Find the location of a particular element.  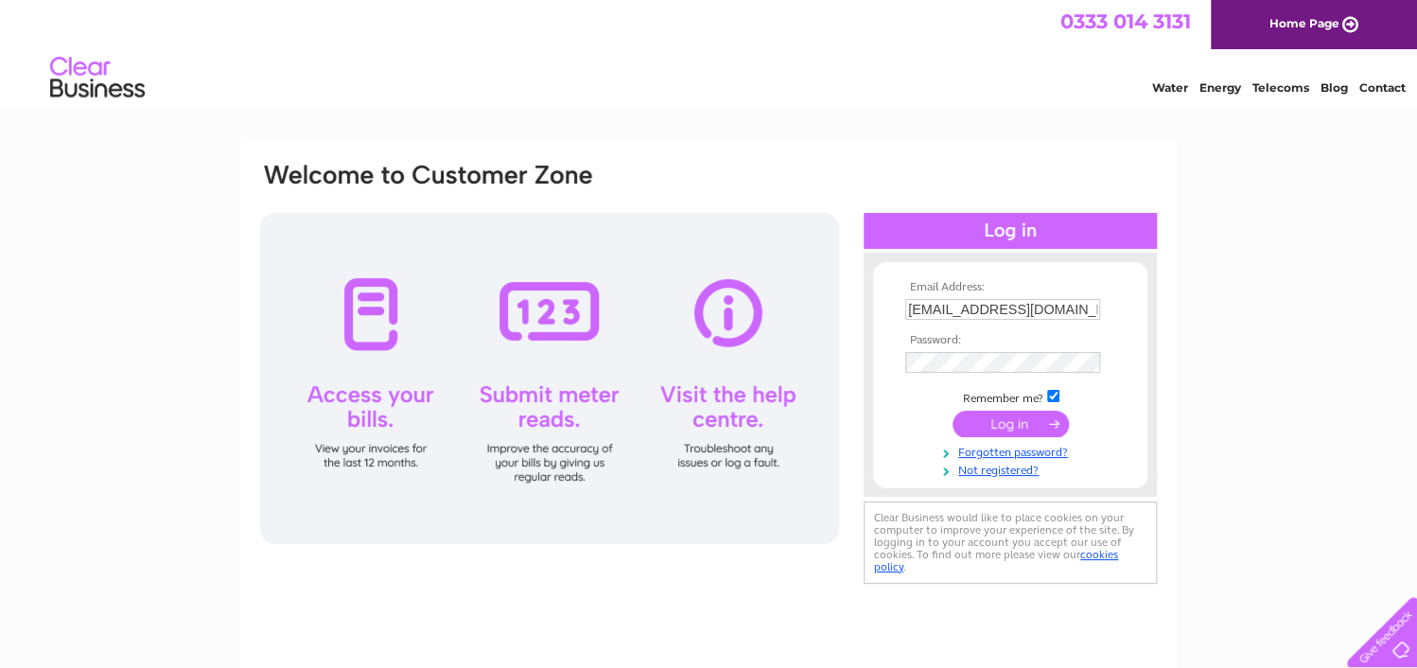

div: Clear Business would like to place cookies on your computer to improve your experience of the sit... is located at coordinates (1011, 542).